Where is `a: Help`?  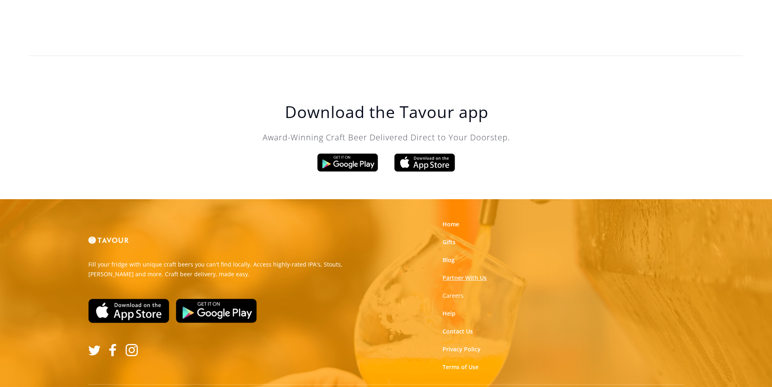
a: Help is located at coordinates (449, 313).